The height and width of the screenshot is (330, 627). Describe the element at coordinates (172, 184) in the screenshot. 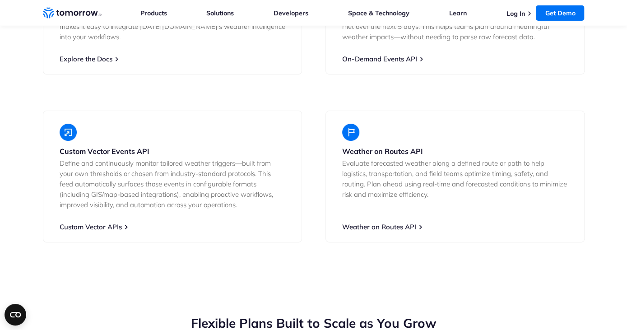

I see `p: Define and continuously monitor tailored weather triggers—built from your own thresholds or chose...` at that location.